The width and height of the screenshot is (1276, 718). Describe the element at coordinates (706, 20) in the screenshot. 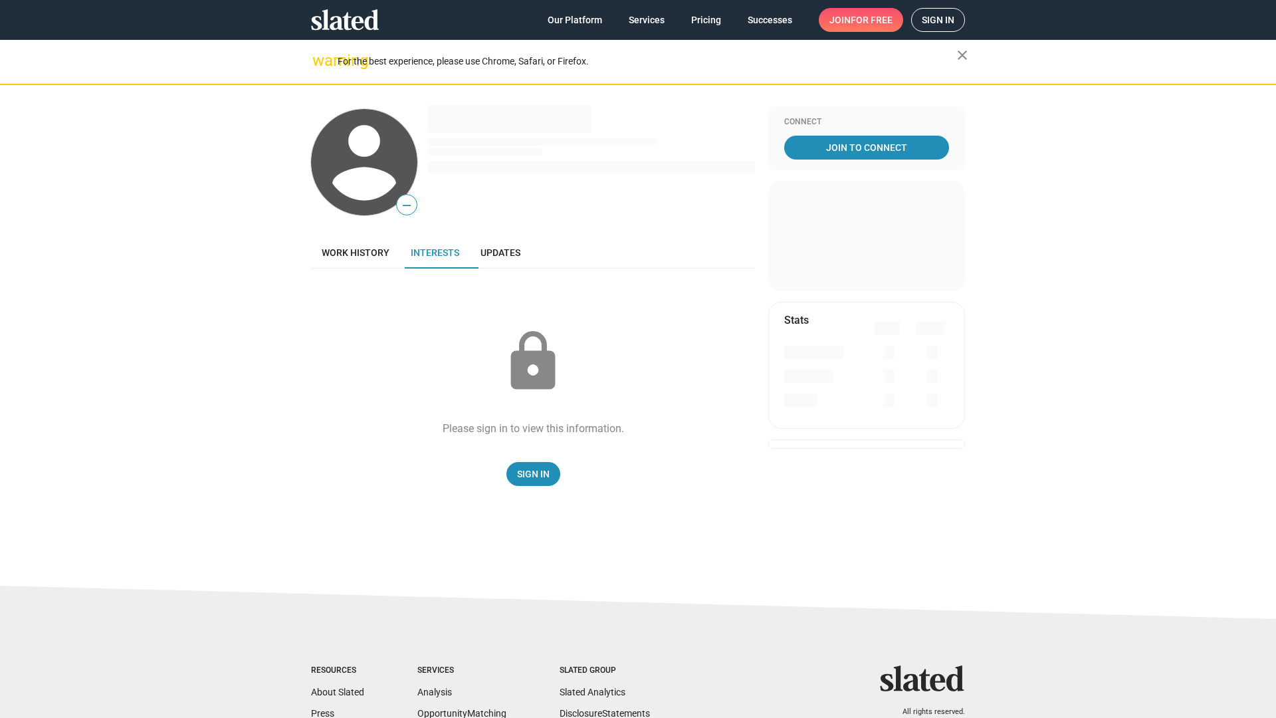

I see `span: Pricing` at that location.